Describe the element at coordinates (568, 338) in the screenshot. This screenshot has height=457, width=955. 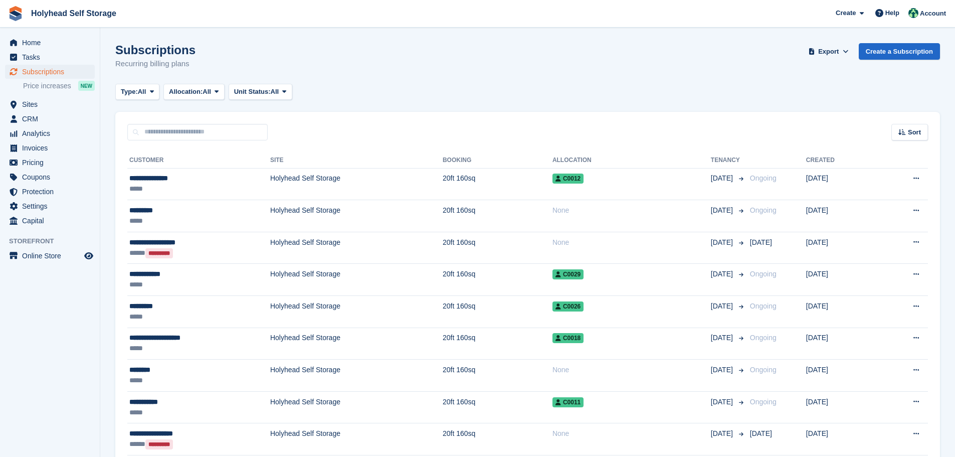
I see `span: C0018` at that location.